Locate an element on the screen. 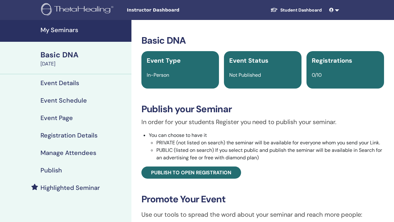 The height and width of the screenshot is (222, 394). h4: My Seminars is located at coordinates (84, 30).